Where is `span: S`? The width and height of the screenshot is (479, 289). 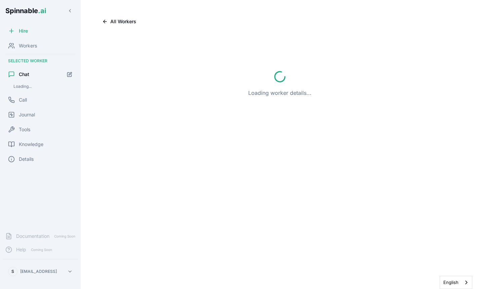
span: S is located at coordinates (13, 272).